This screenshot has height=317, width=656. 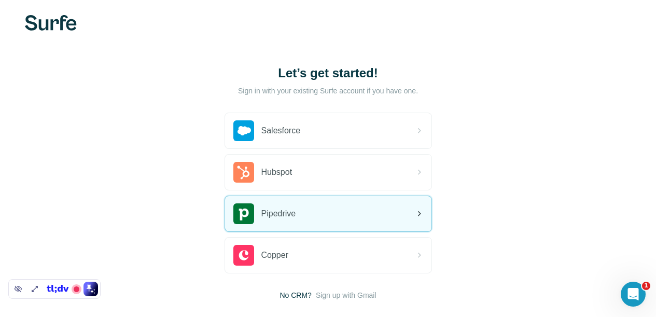 I want to click on button: Sign up with Gmail, so click(x=346, y=295).